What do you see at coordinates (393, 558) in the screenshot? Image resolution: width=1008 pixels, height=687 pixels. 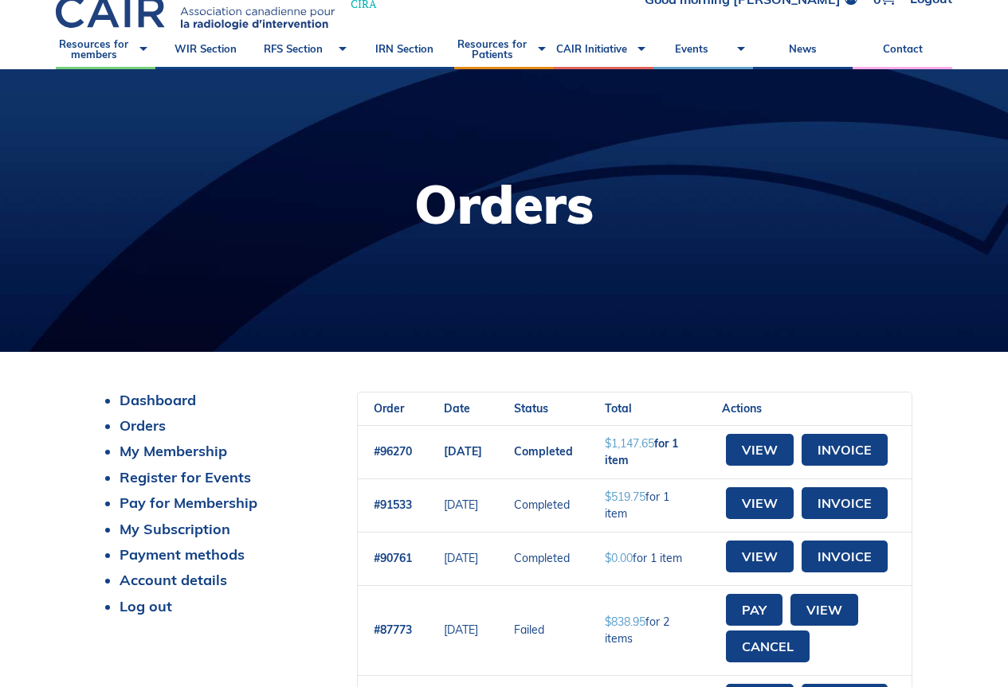 I see `a: #90761` at bounding box center [393, 558].